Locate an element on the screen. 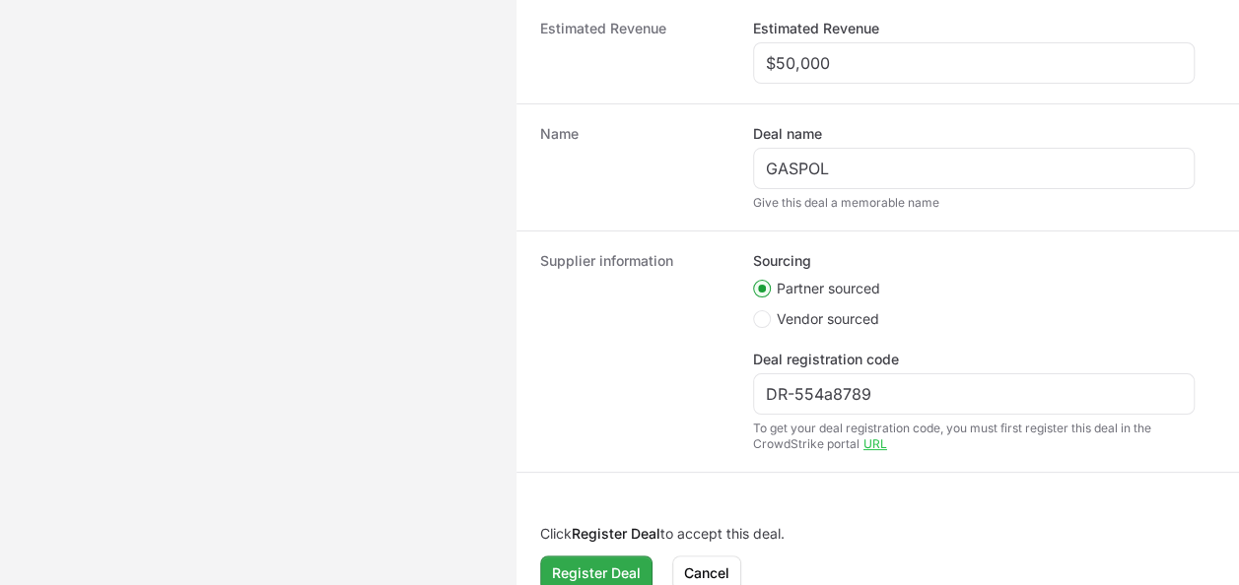 The image size is (1239, 585). span: Register Deal is located at coordinates (596, 574).